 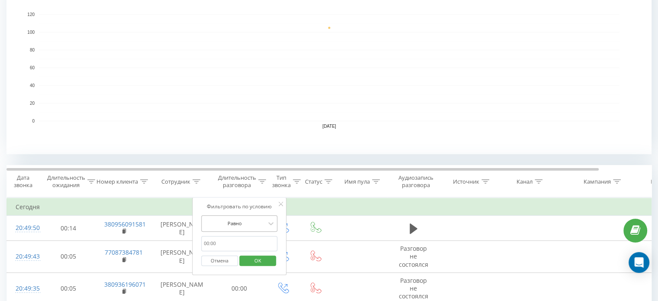 I want to click on div: Тип звонка, so click(x=281, y=181).